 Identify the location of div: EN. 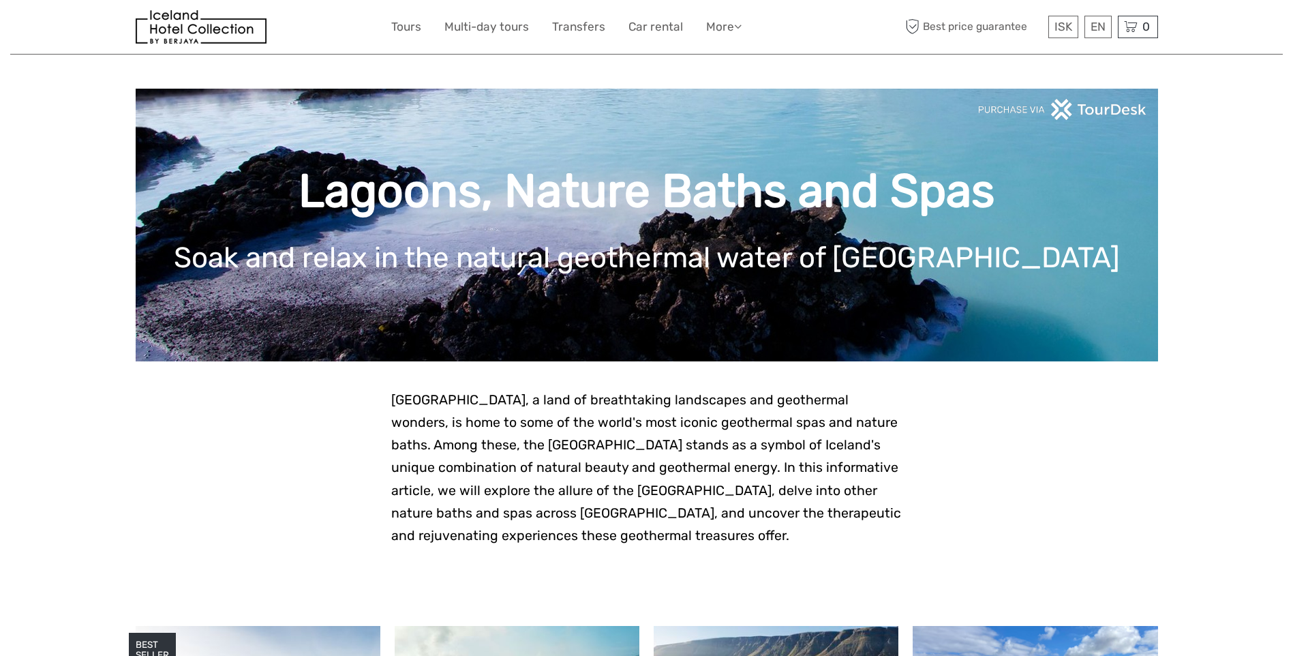
(1098, 27).